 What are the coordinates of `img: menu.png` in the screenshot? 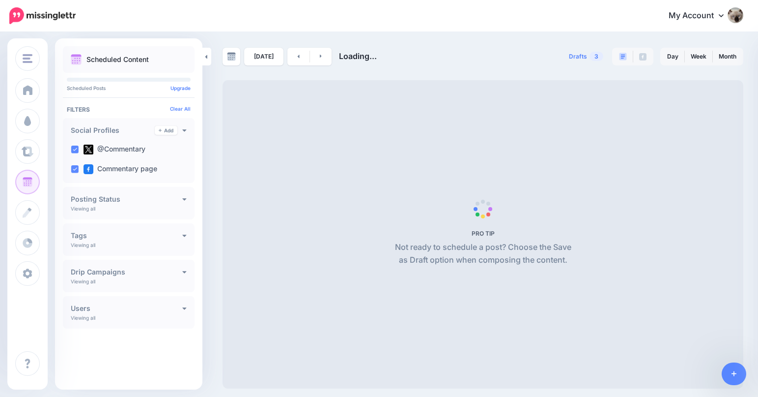 It's located at (28, 58).